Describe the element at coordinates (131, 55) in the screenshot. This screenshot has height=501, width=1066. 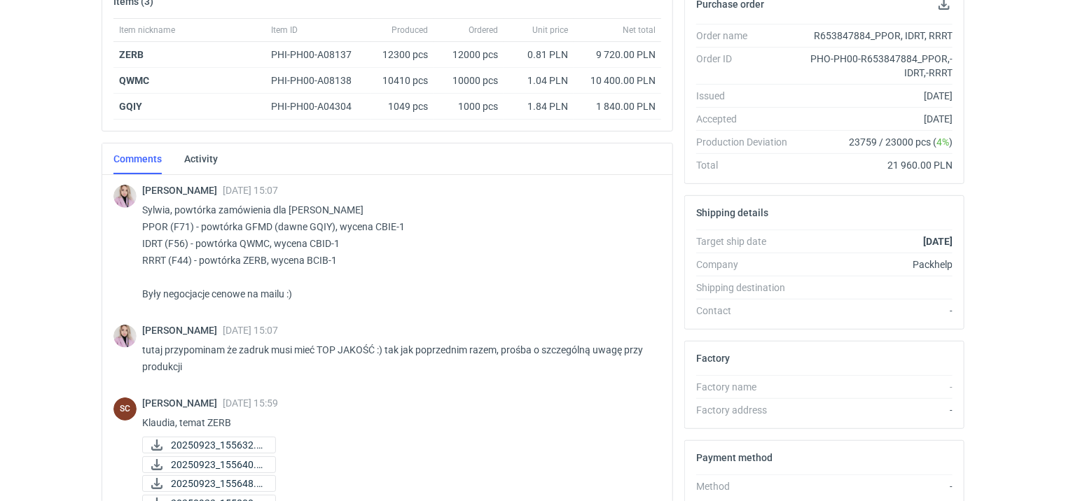
I see `a: ZERB` at that location.